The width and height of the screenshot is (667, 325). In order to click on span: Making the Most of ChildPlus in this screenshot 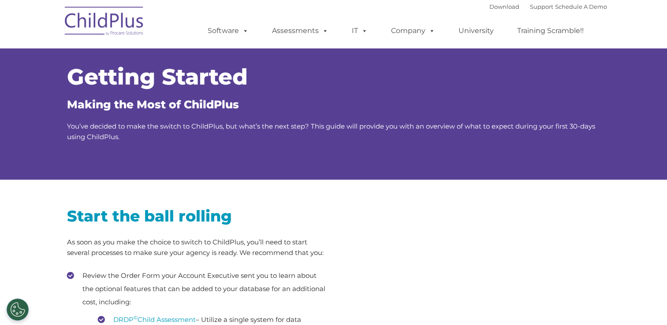, I will do `click(153, 105)`.